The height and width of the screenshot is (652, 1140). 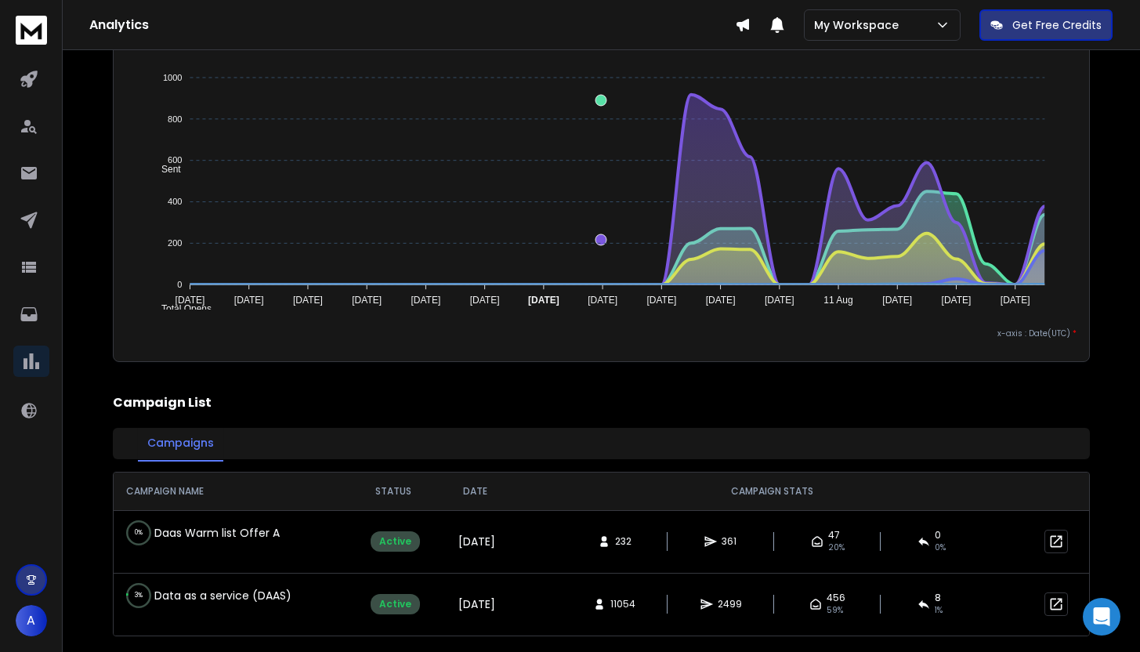 I want to click on span: 2499, so click(x=729, y=604).